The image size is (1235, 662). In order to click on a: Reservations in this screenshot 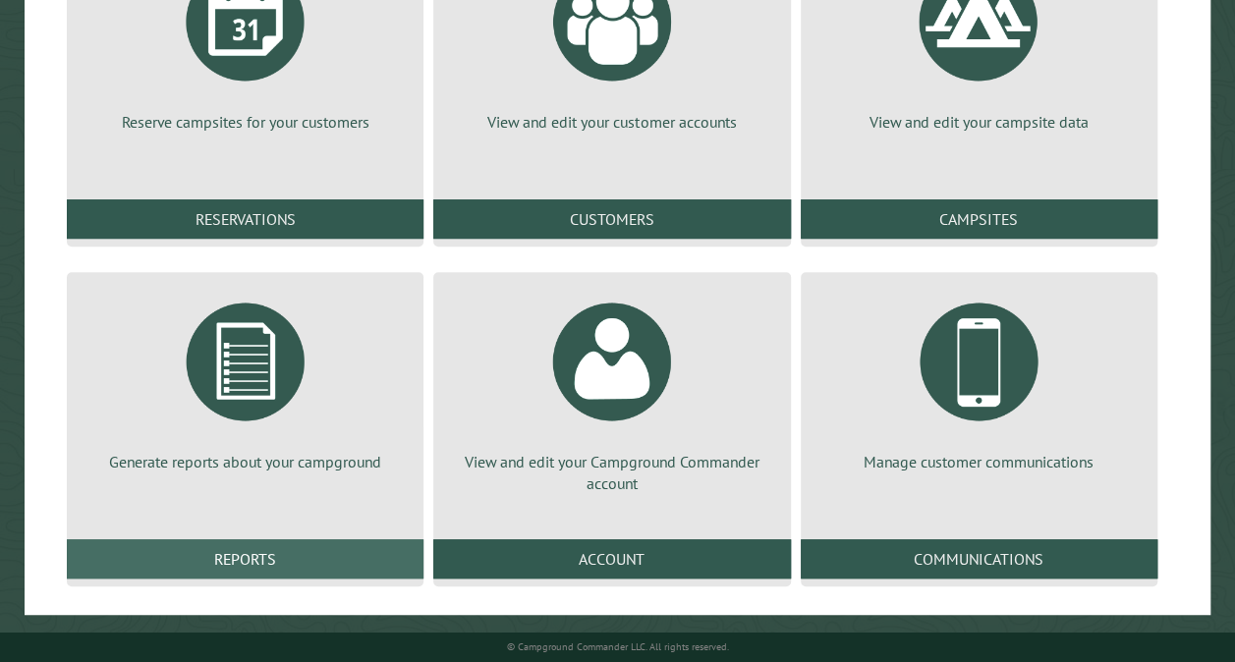, I will do `click(245, 219)`.